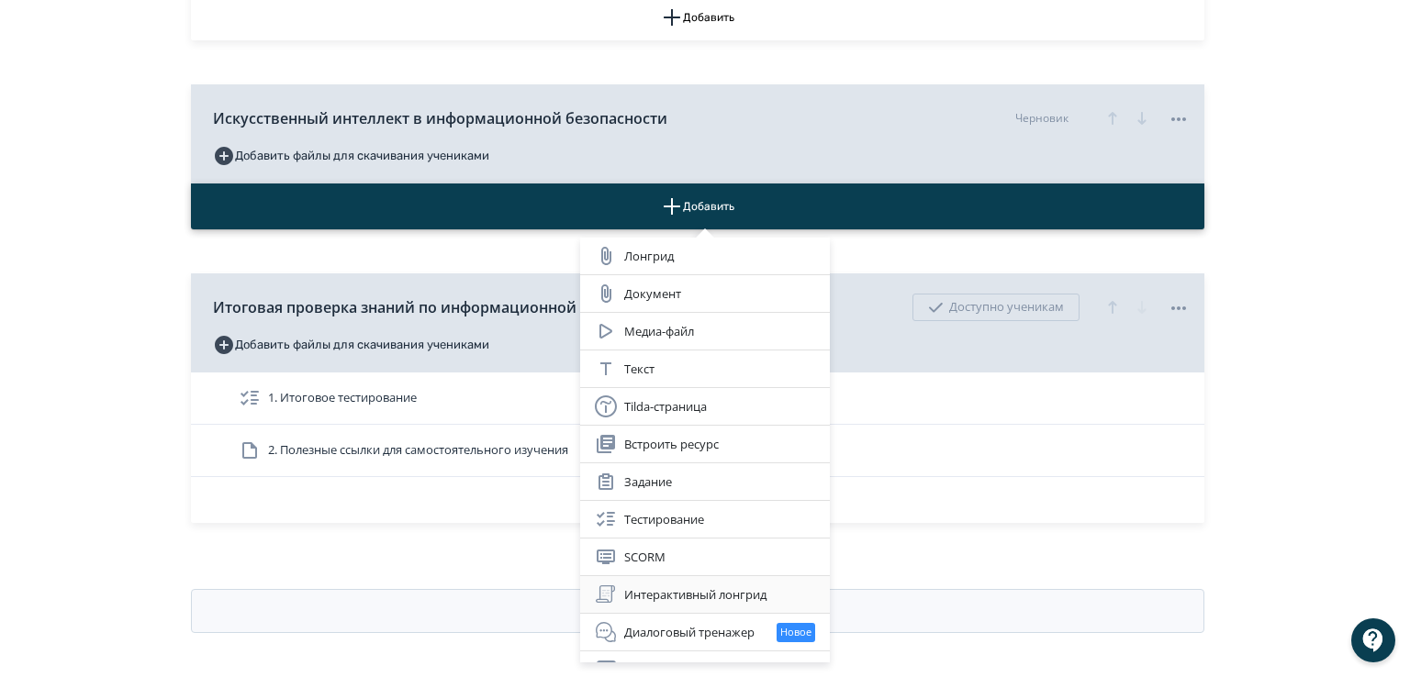 Image resolution: width=1410 pixels, height=677 pixels. I want to click on div: Tilda-страница, so click(705, 407).